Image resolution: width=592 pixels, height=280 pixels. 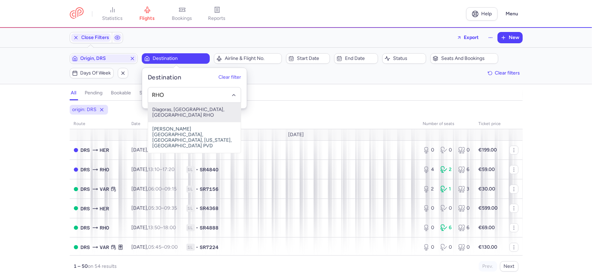 I want to click on th: date, so click(x=155, y=124).